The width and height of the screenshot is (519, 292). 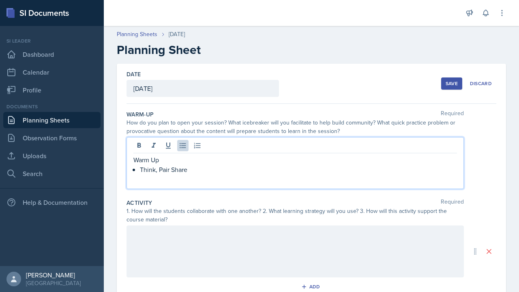 I want to click on div: Help & Documentation, so click(x=52, y=202).